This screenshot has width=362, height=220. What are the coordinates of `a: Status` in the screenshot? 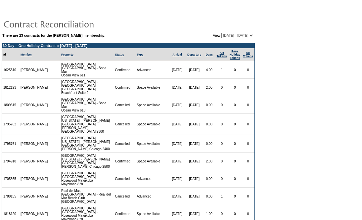 It's located at (120, 55).